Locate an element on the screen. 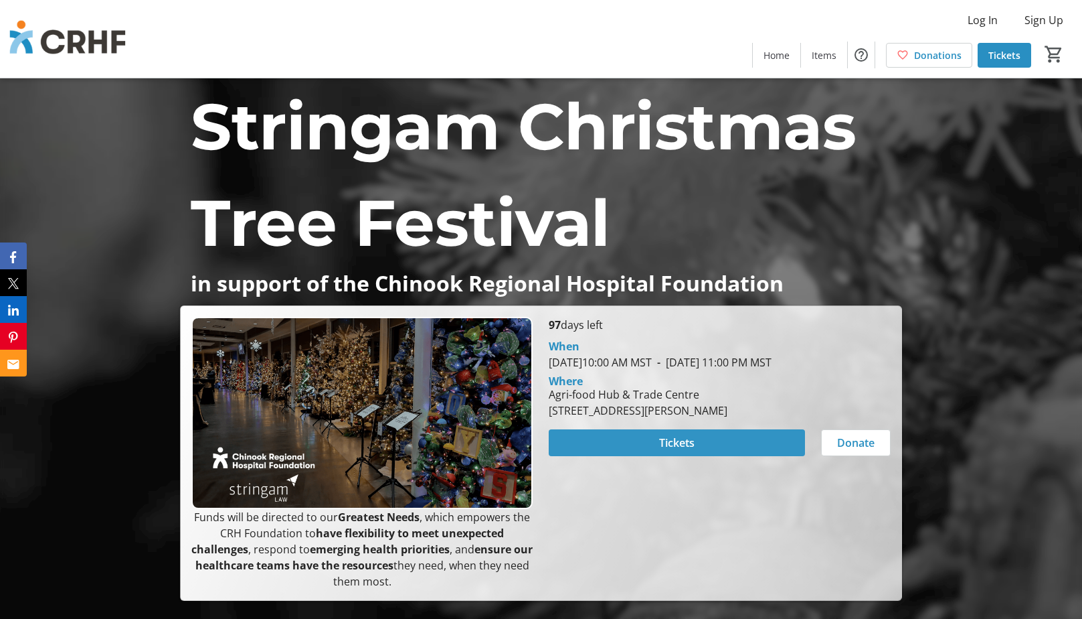 The width and height of the screenshot is (1082, 619). span: Donations is located at coordinates (938, 55).